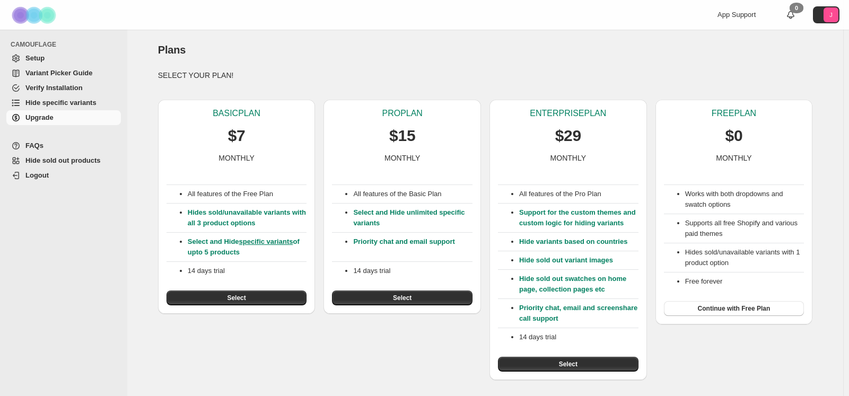 The height and width of the screenshot is (396, 849). What do you see at coordinates (412, 247) in the screenshot?
I see `p: Priority chat and email support` at bounding box center [412, 247].